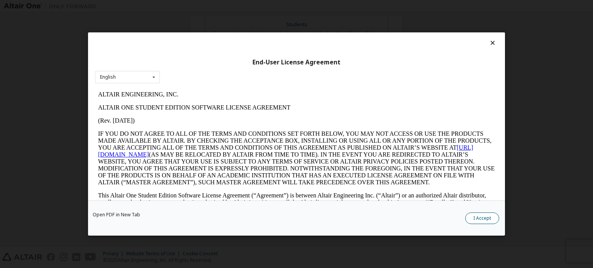 This screenshot has height=268, width=593. What do you see at coordinates (202, 7) in the screenshot?
I see `p: ALTAIR ENGINEERING, INC.` at bounding box center [202, 7].